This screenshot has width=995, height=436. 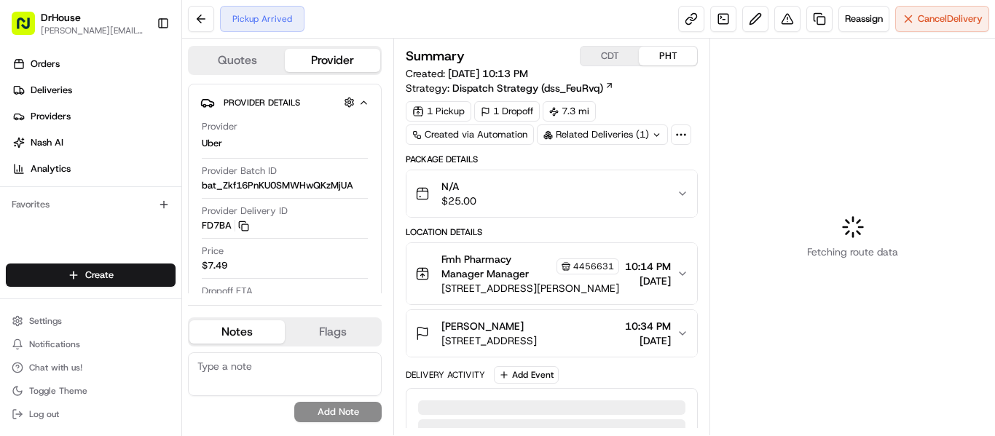 I want to click on span: $7.49, so click(x=214, y=266).